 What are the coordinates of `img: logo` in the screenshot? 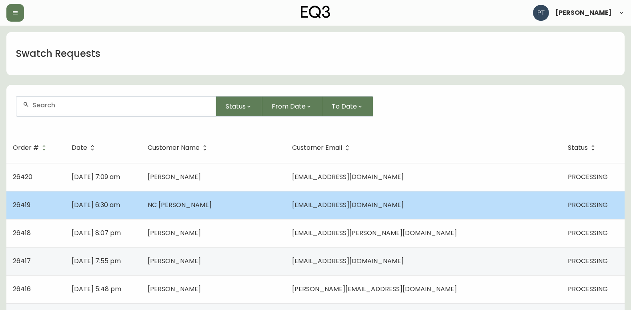 It's located at (316, 12).